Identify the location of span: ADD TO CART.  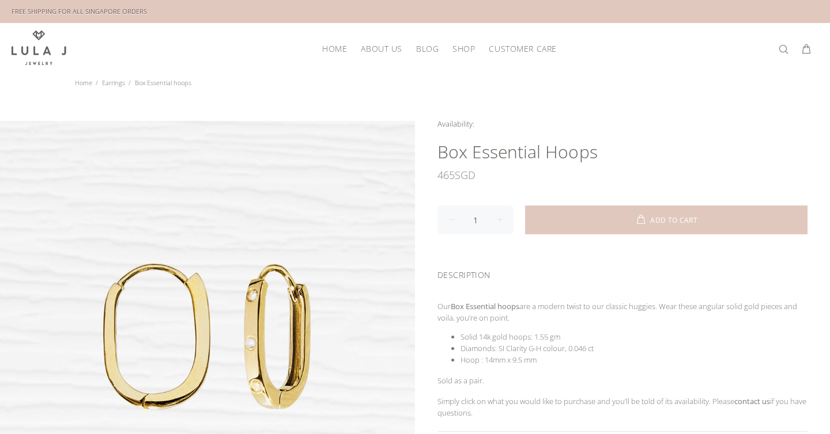
(673, 221).